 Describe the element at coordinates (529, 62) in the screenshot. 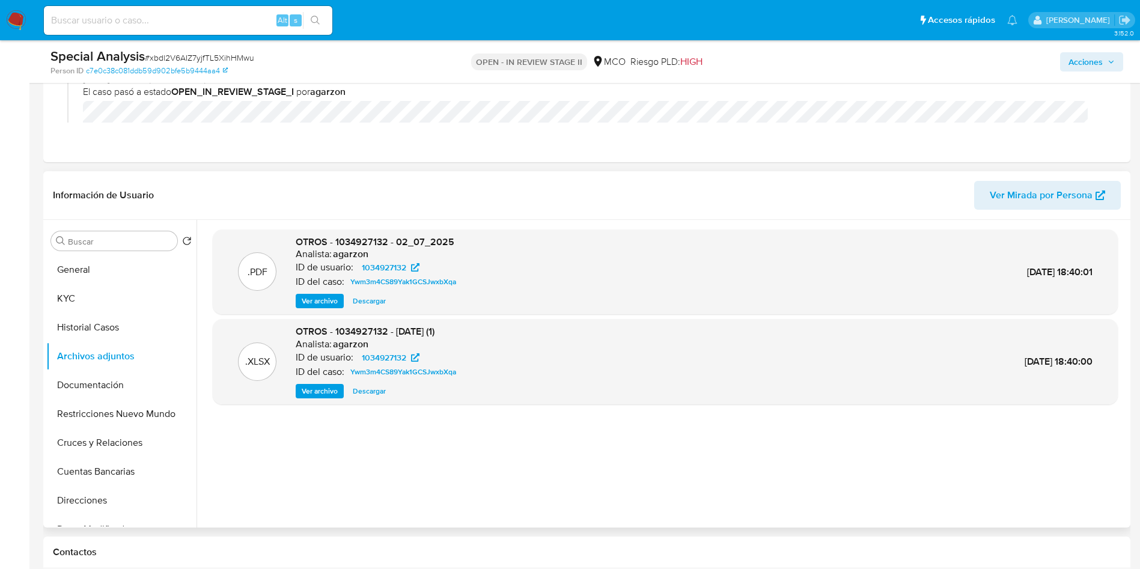

I see `p: OPEN - IN REVIEW STAGE II` at that location.